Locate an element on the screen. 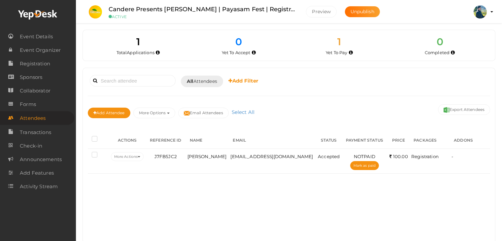 The image size is (502, 241). span: Activity Stream is located at coordinates (39, 186).